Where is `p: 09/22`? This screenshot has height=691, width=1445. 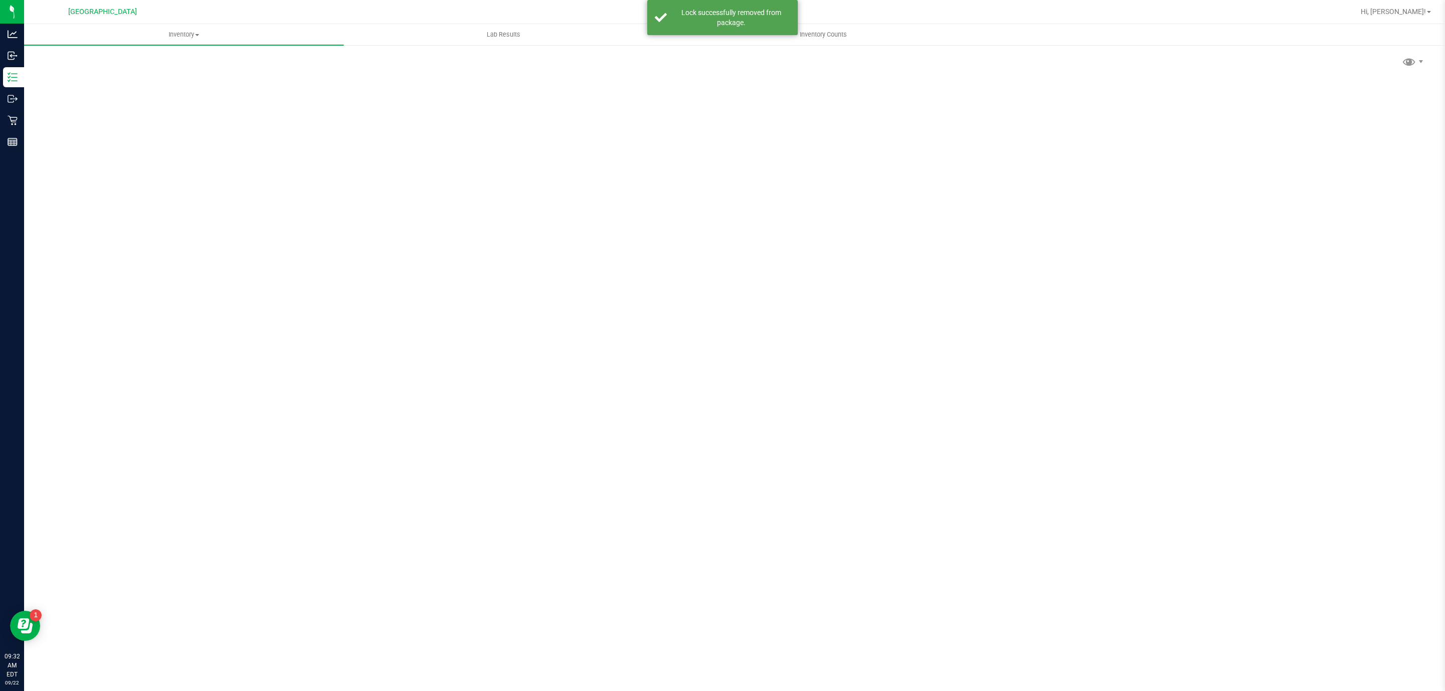
p: 09/22 is located at coordinates (12, 683).